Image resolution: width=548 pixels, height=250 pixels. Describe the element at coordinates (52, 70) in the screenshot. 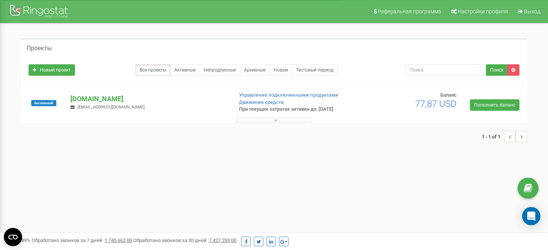

I see `a: Новый проект` at that location.